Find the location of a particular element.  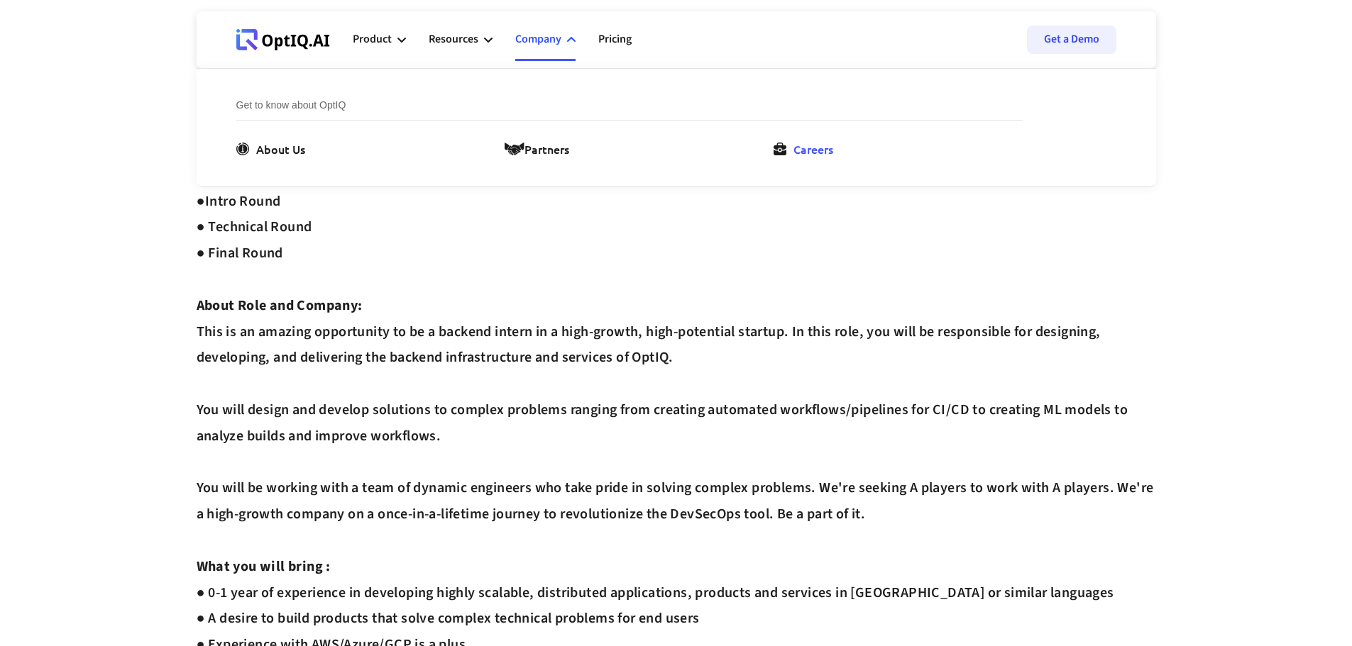

div: Get to know about OptIQ is located at coordinates (629, 109).